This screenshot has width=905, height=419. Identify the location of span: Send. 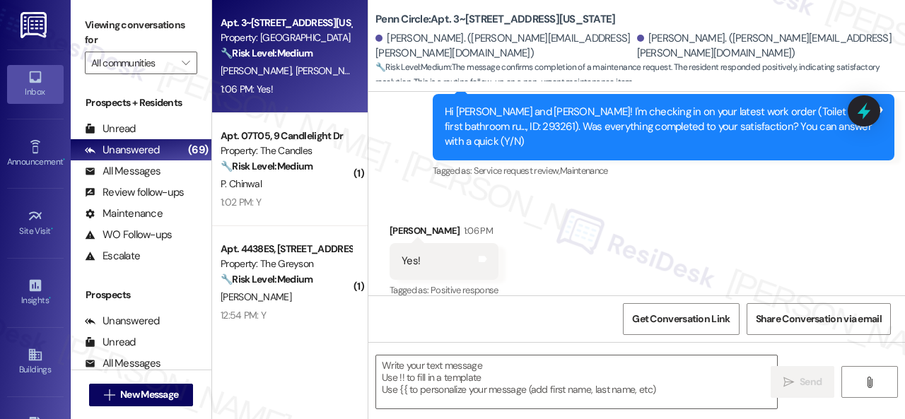
(811, 382).